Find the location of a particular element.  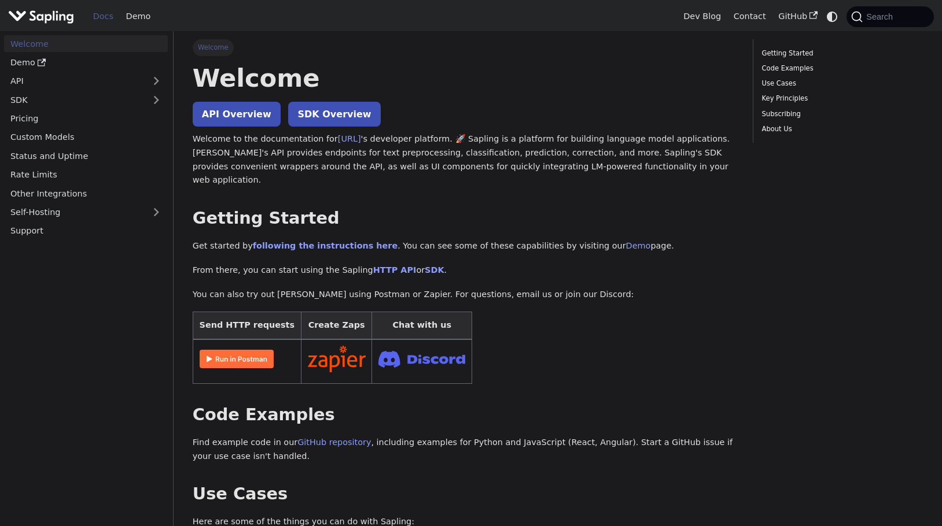

th: Create Zaps is located at coordinates (336, 326).